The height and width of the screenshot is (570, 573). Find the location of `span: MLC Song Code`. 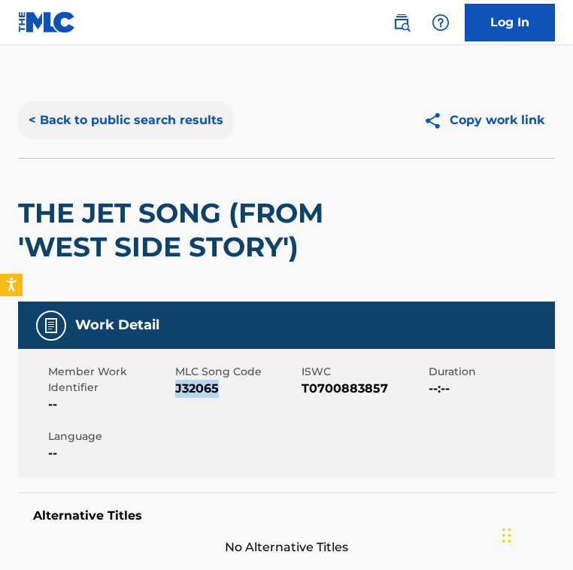

span: MLC Song Code is located at coordinates (237, 372).